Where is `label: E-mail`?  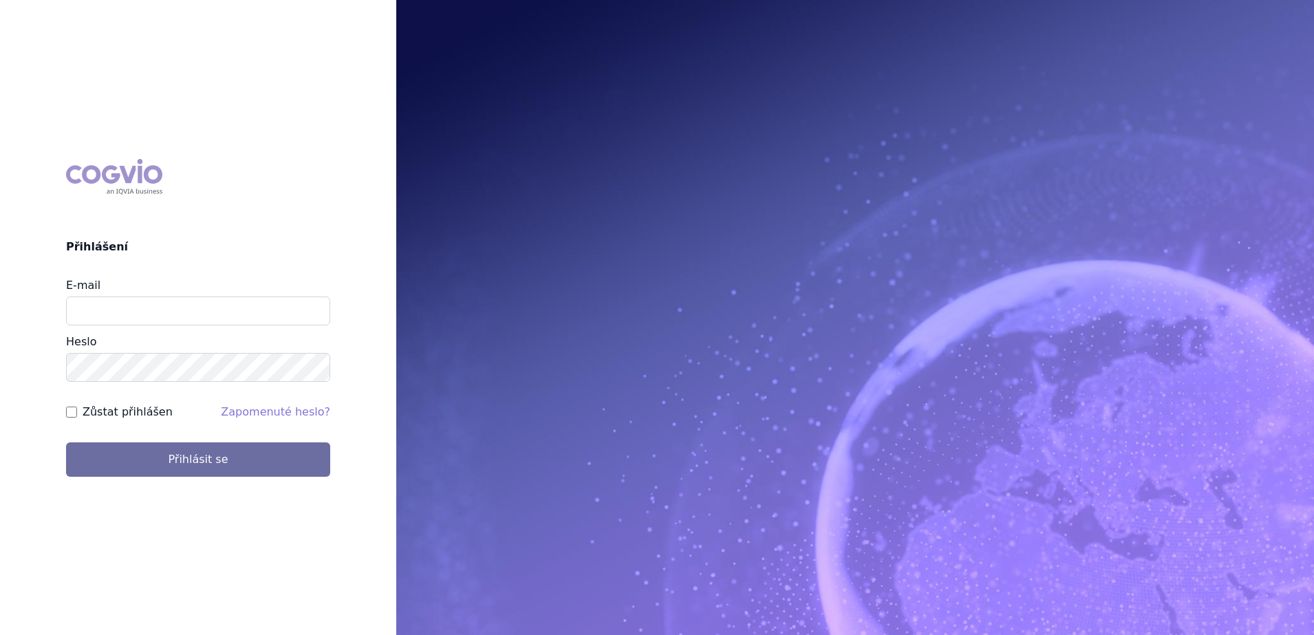 label: E-mail is located at coordinates (83, 285).